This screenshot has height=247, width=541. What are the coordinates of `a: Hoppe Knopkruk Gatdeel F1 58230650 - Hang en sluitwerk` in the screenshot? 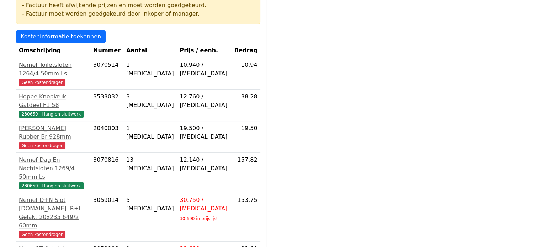 It's located at (53, 105).